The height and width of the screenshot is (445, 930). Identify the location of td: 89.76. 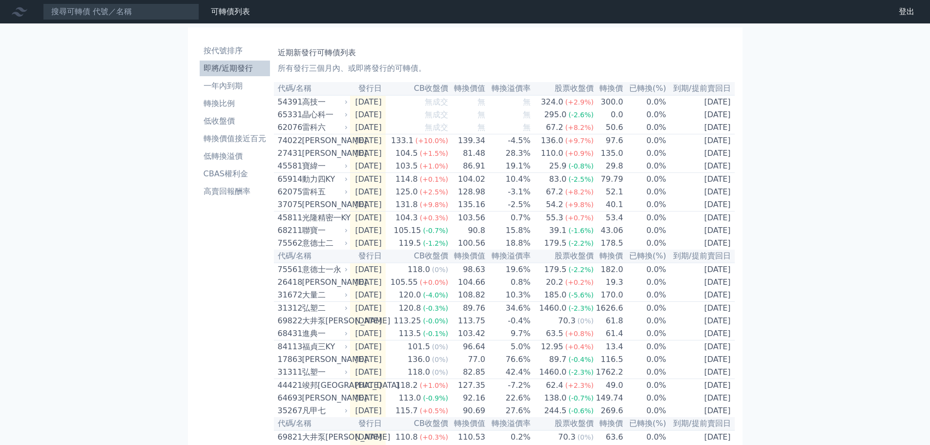
(467, 308).